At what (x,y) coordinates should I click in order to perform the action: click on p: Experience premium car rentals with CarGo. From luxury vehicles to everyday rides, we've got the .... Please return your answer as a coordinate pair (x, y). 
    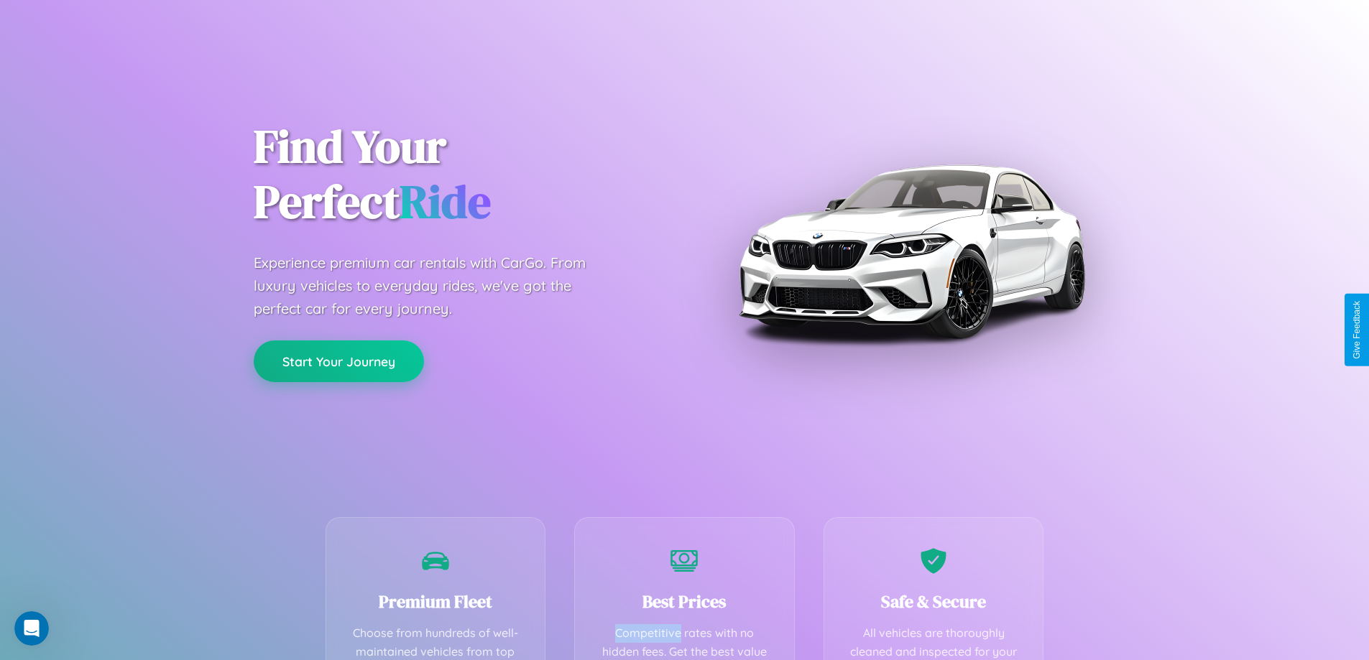
    Looking at the image, I should click on (433, 286).